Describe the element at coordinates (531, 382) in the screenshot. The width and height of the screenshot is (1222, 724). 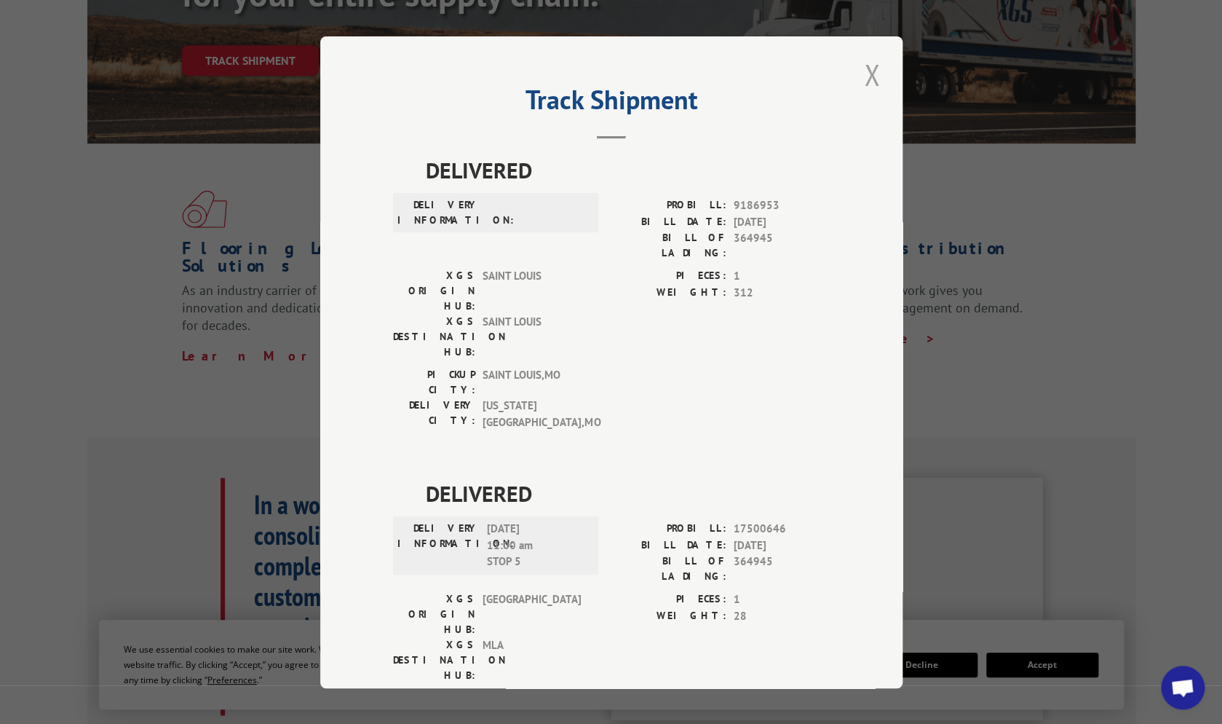
I see `span: SAINT LOUIS , MO` at that location.